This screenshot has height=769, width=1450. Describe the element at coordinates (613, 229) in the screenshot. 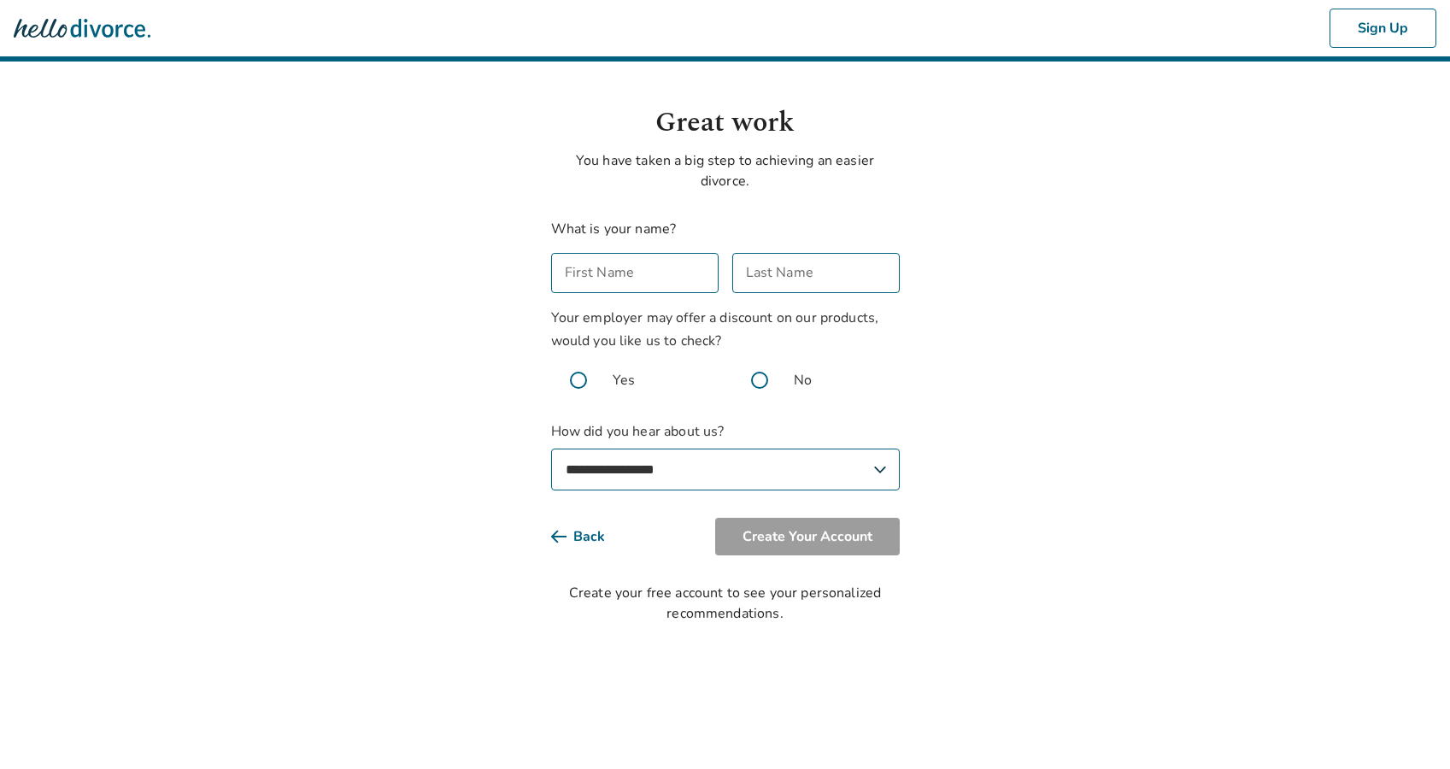

I see `label: What is your name?` at that location.